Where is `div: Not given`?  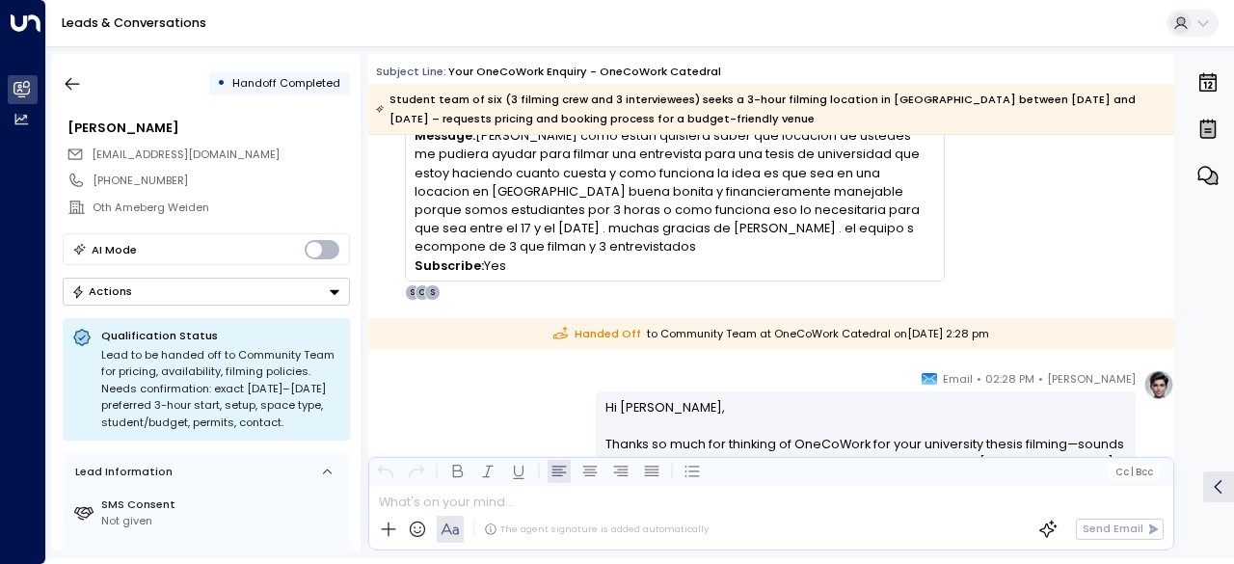
div: Not given is located at coordinates (222, 521).